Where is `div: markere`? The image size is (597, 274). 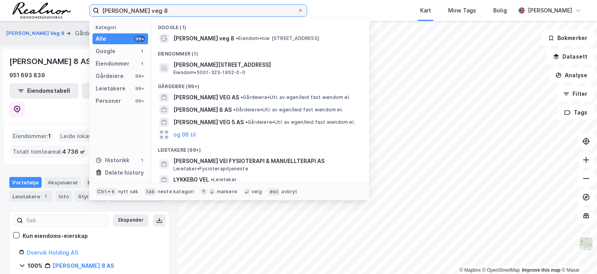
div: markere is located at coordinates (227, 192).